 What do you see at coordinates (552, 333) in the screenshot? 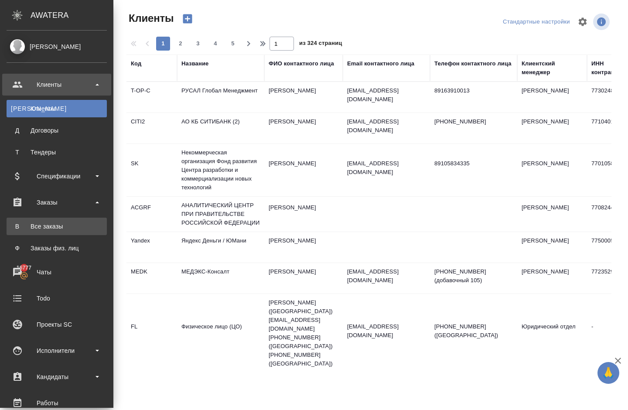
I see `td: Юридический отдел` at bounding box center [552, 333].